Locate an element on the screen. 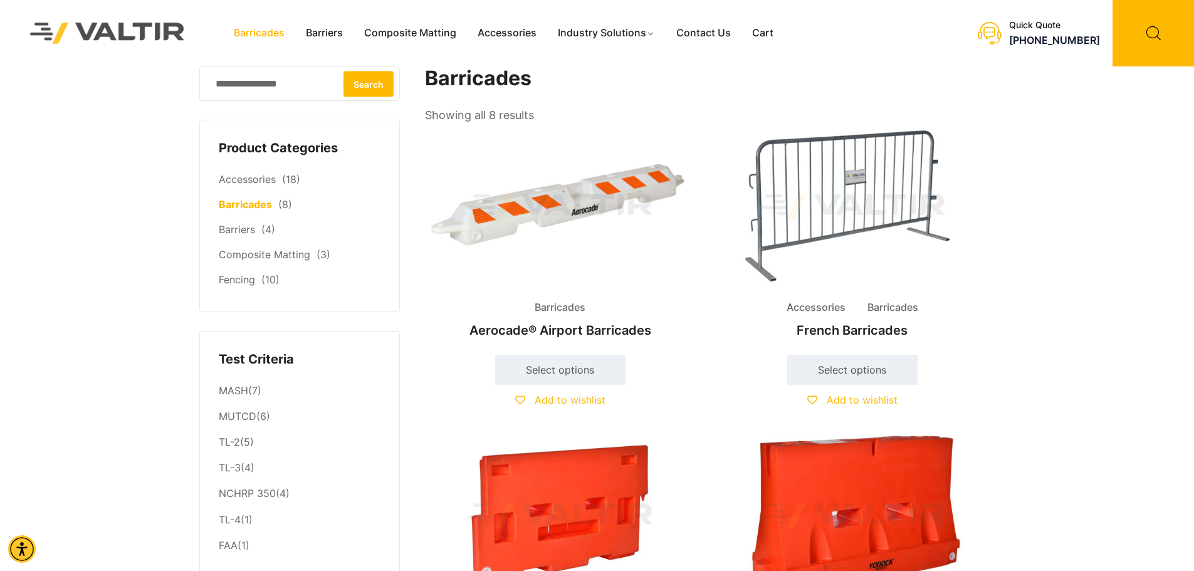 This screenshot has width=1194, height=571. div: Accessibility Menu is located at coordinates (22, 549).